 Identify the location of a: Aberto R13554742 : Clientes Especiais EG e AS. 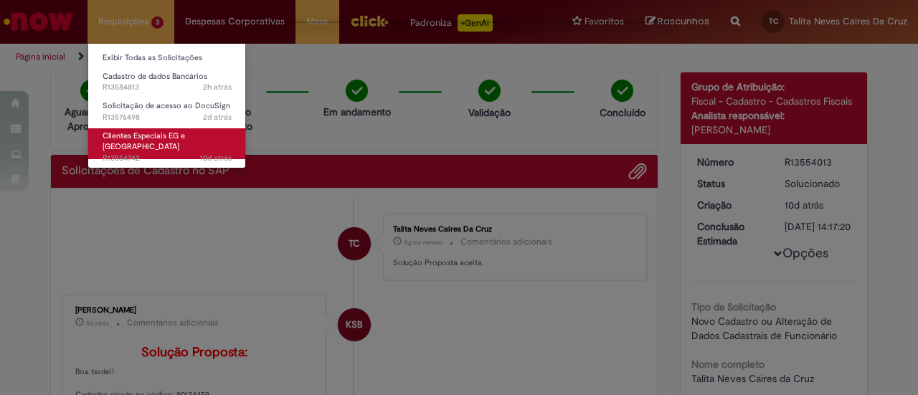
(167, 143).